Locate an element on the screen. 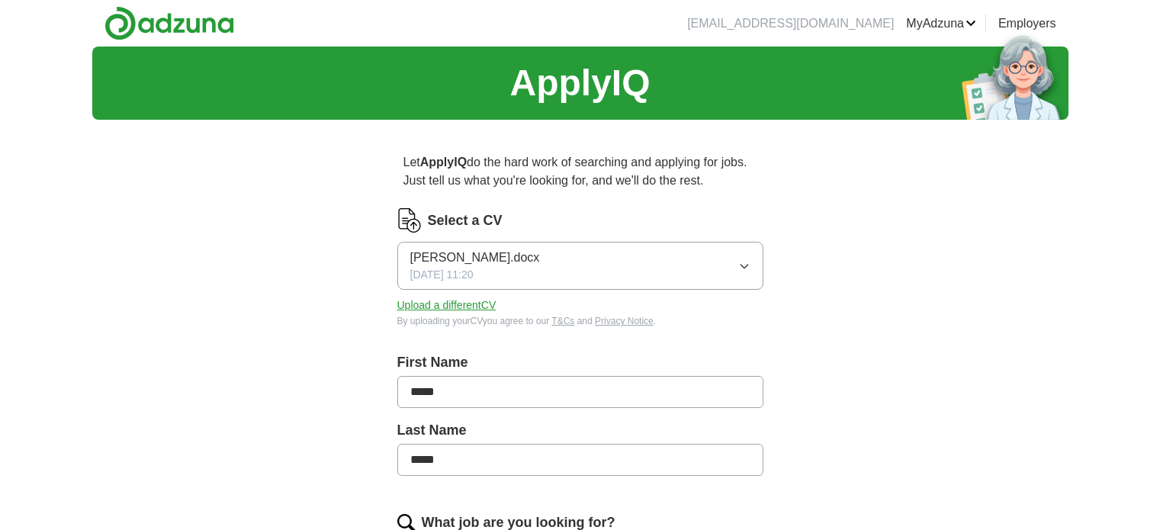  label: First Name is located at coordinates (580, 362).